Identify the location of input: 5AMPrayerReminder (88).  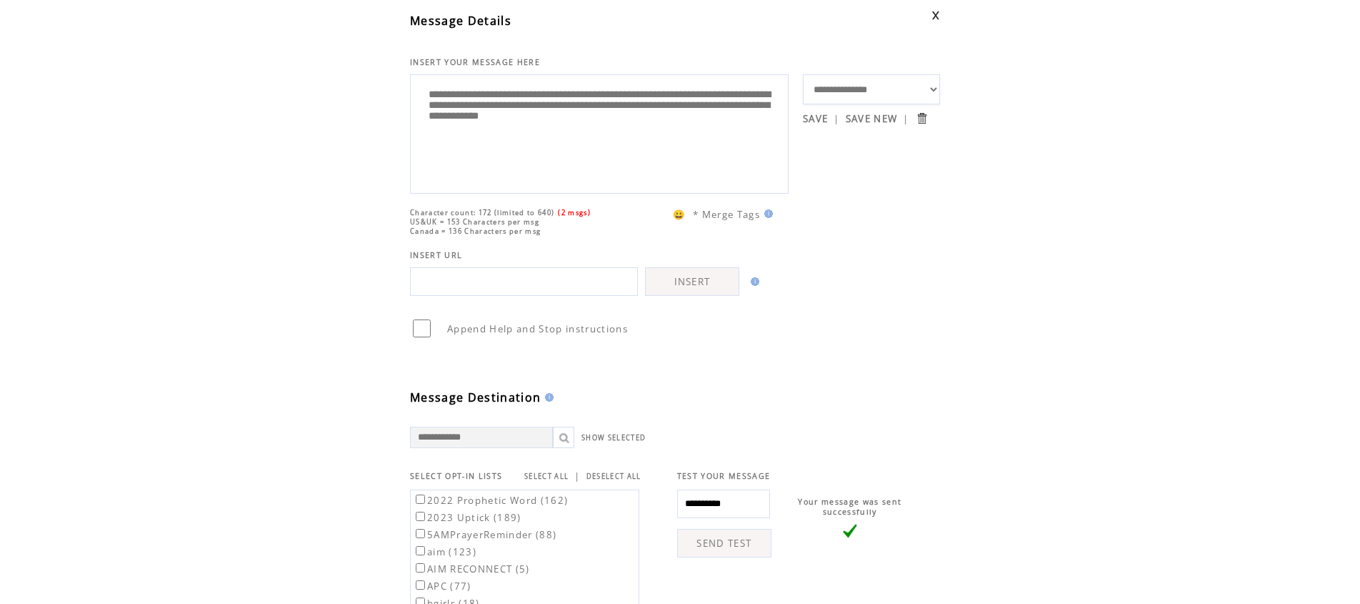
(420, 533).